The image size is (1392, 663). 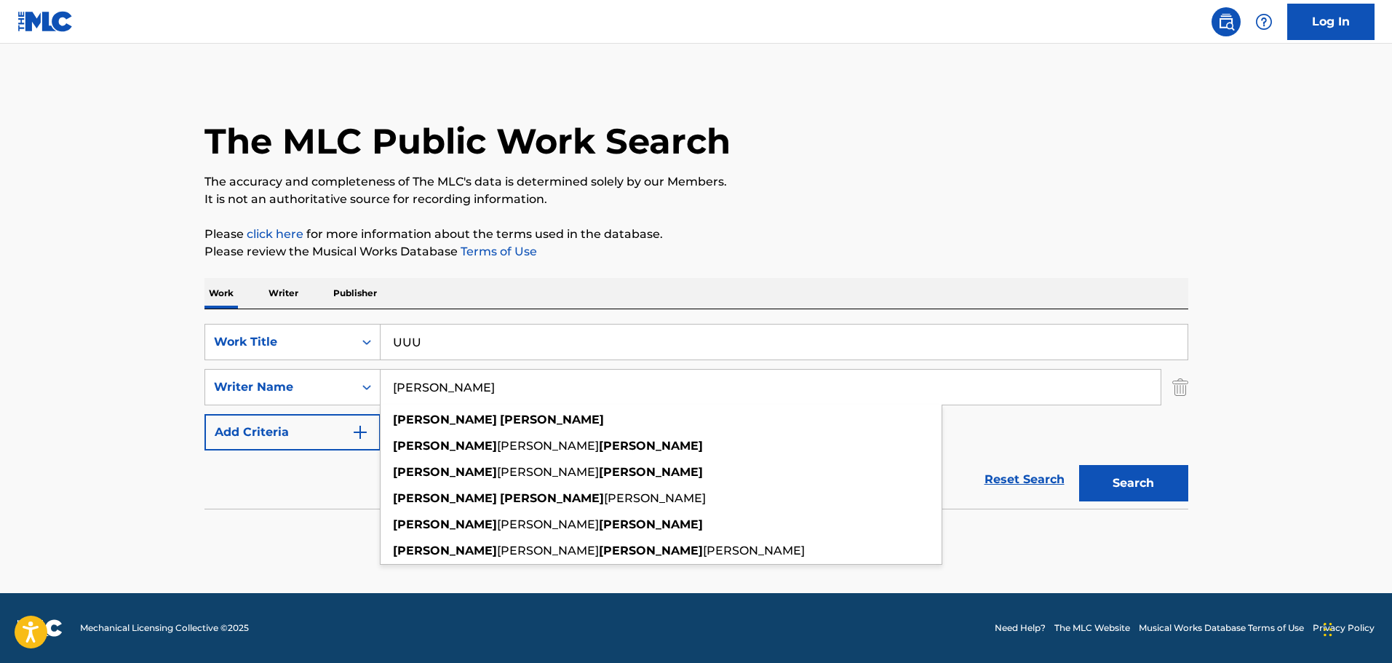 What do you see at coordinates (40, 628) in the screenshot?
I see `img: logo` at bounding box center [40, 628].